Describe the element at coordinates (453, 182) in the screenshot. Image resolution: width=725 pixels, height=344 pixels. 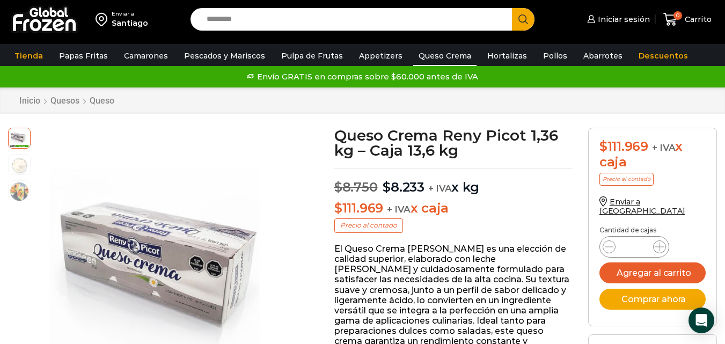
I see `p: x kg` at that location.